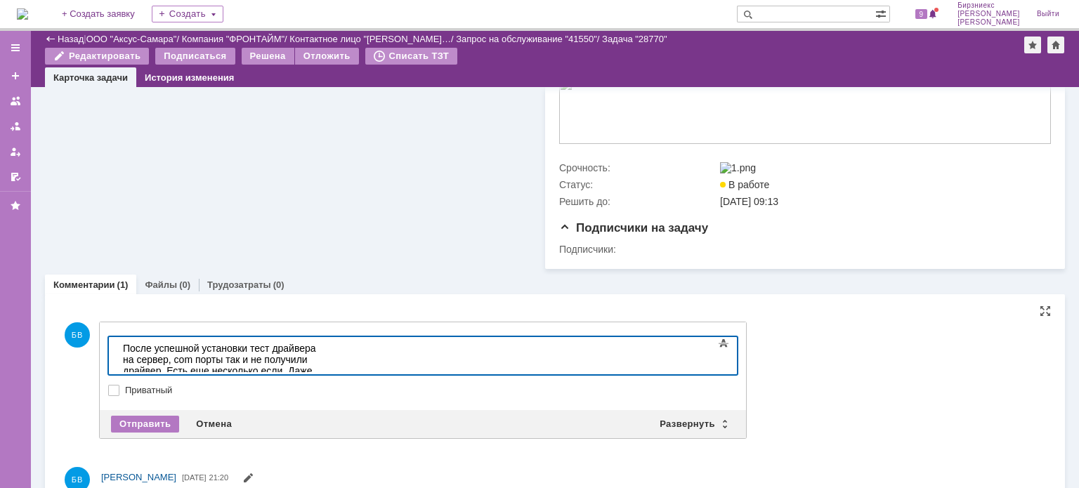 The image size is (1079, 488). Describe the element at coordinates (430, 391) in the screenshot. I see `label: Приватный` at that location.